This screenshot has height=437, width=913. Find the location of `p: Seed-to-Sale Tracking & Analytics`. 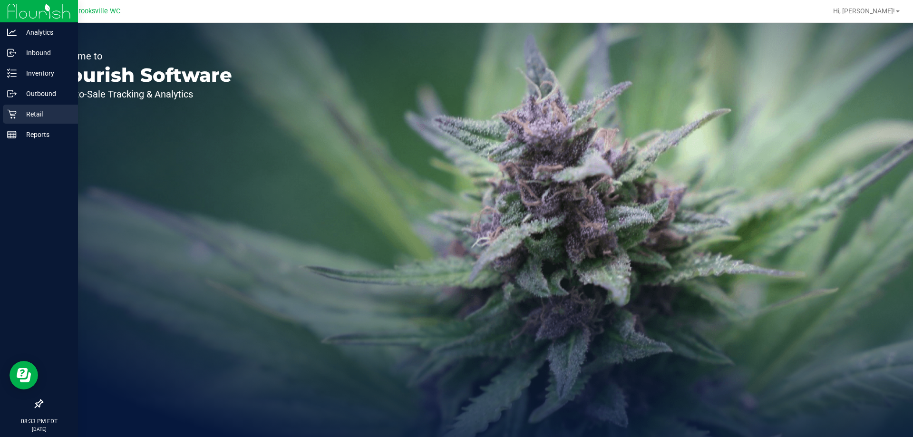

p: Seed-to-Sale Tracking & Analytics is located at coordinates (142, 94).